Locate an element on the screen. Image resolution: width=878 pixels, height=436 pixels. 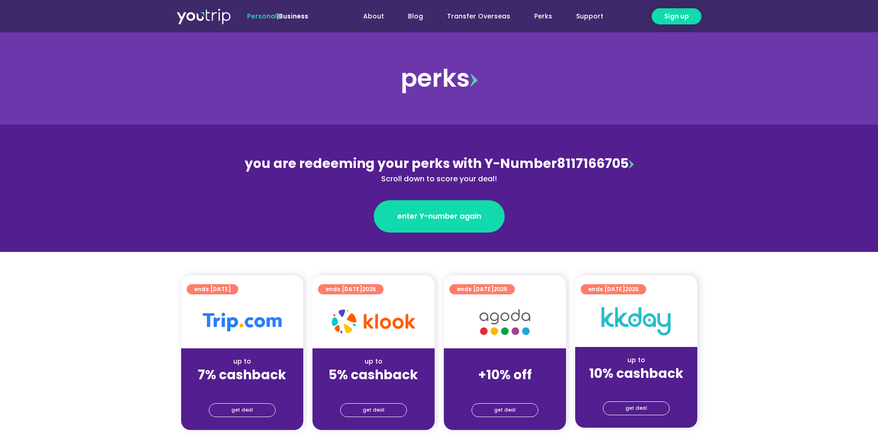
a: Transfer Overseas is located at coordinates (479, 16).